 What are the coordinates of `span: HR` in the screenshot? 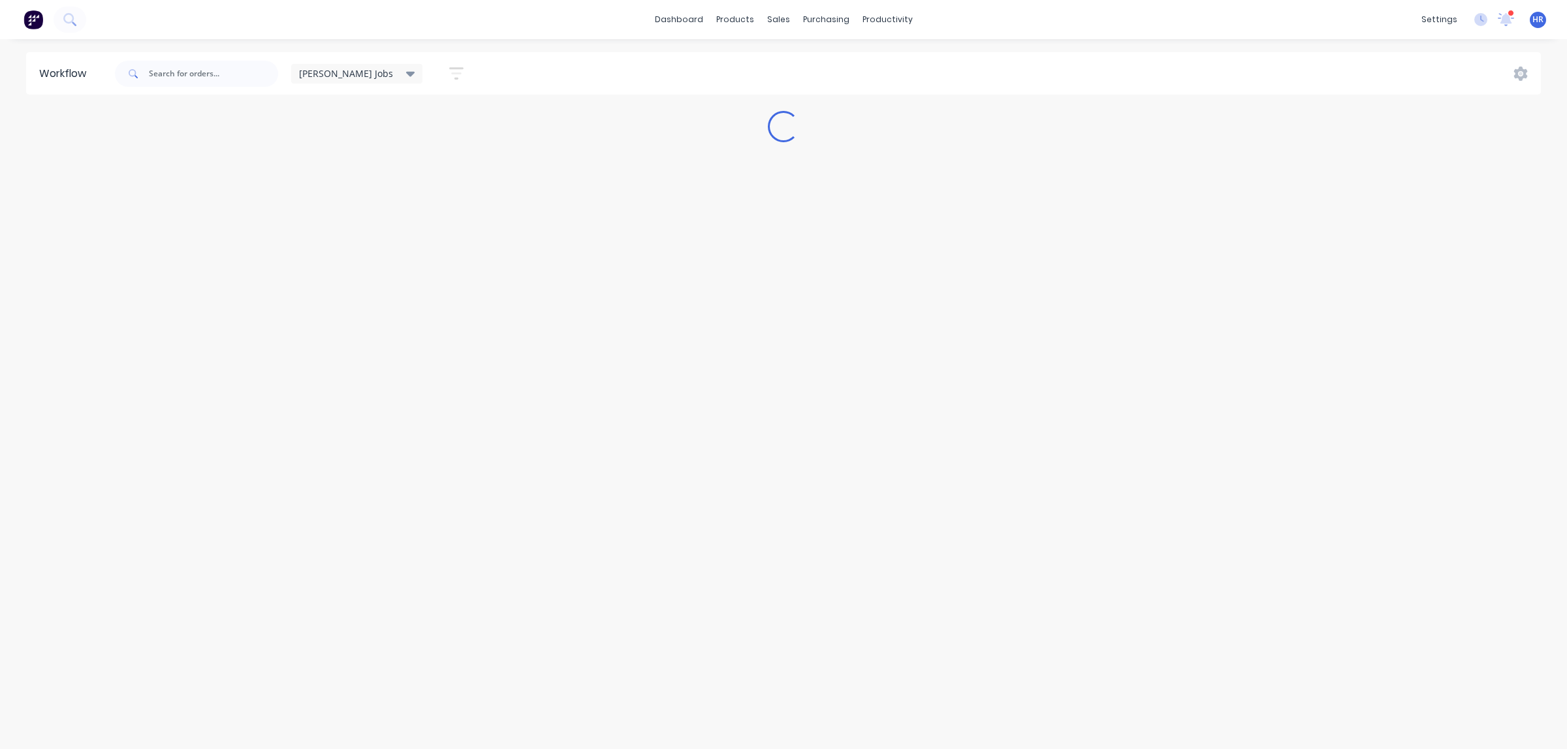 It's located at (1537, 20).